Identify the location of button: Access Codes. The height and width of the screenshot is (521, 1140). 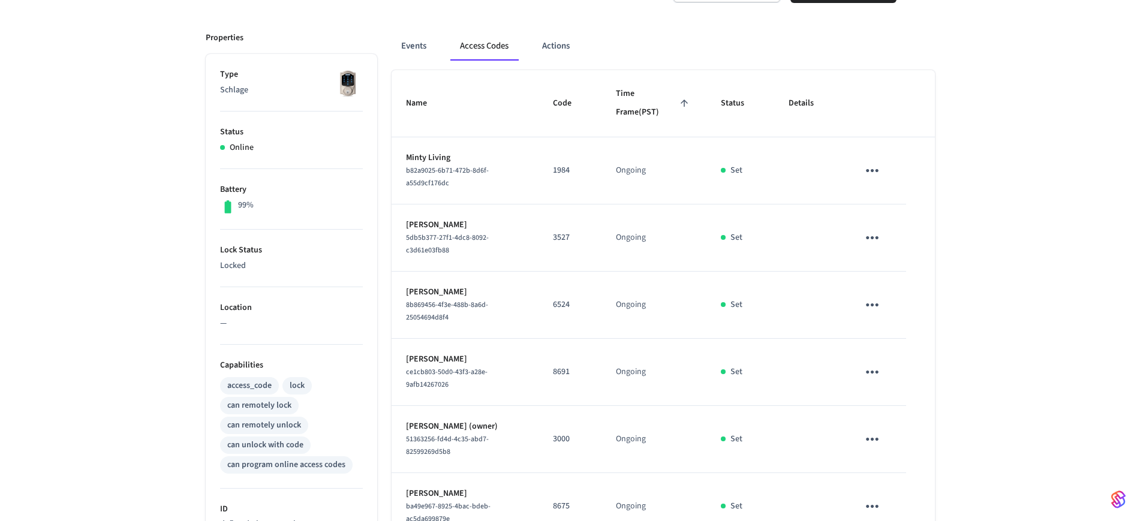
(484, 46).